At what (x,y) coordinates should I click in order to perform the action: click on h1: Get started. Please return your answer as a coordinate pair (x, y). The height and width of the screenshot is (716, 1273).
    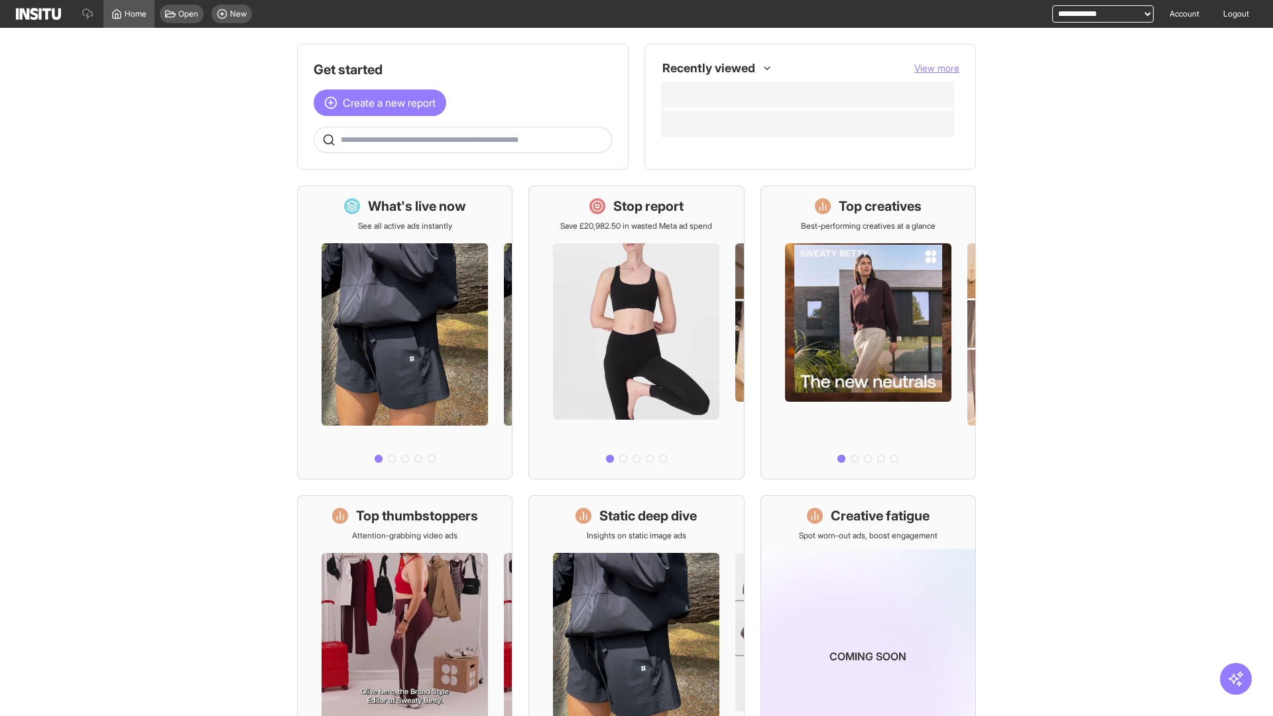
    Looking at the image, I should click on (463, 70).